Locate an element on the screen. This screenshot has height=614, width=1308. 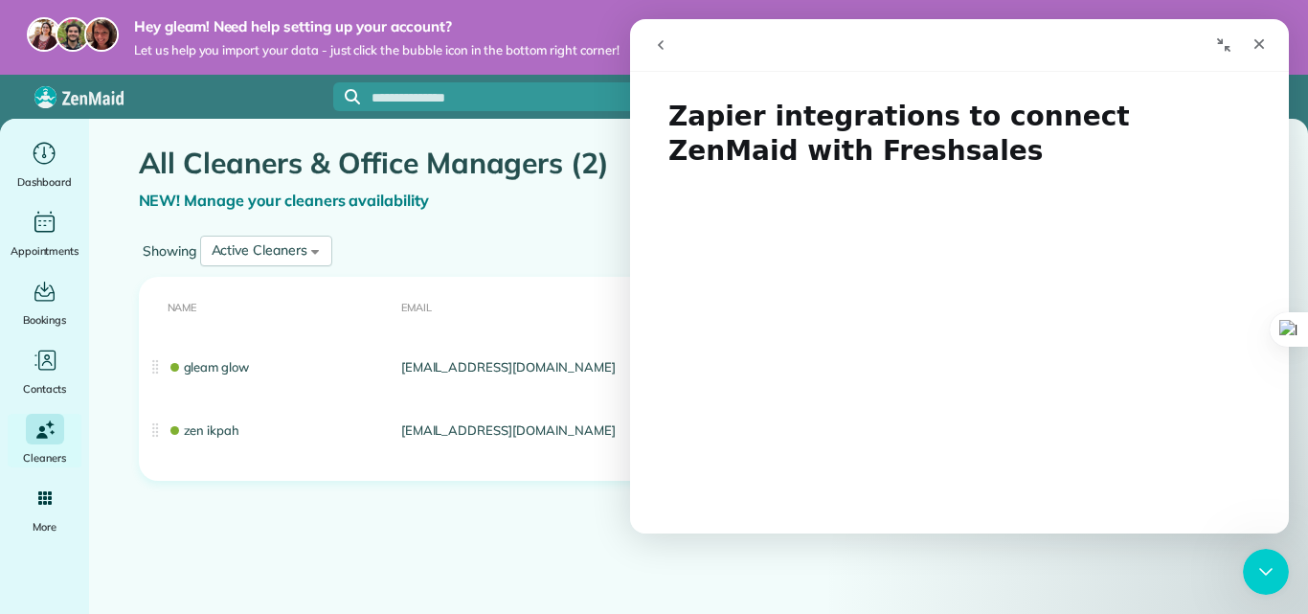
span: Cleaners is located at coordinates (44, 458).